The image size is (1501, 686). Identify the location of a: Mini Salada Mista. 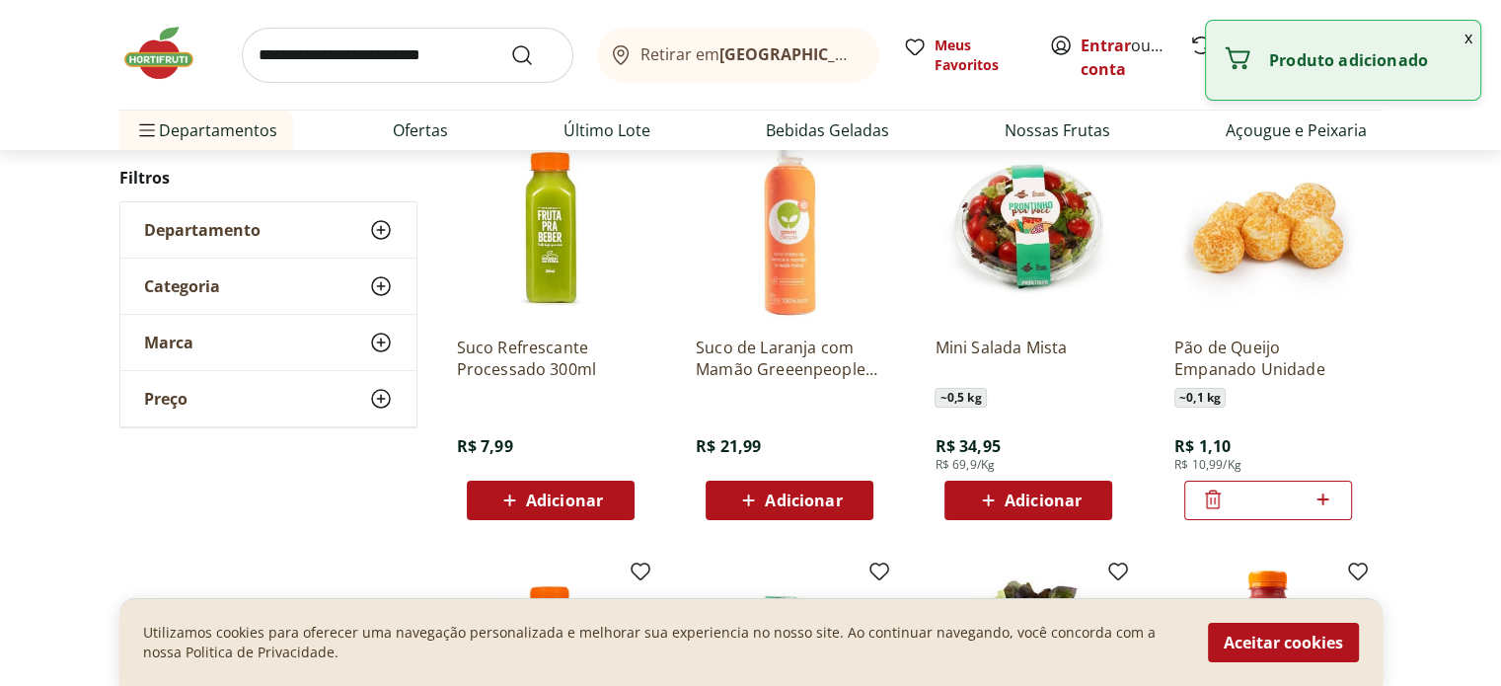
(1028, 358).